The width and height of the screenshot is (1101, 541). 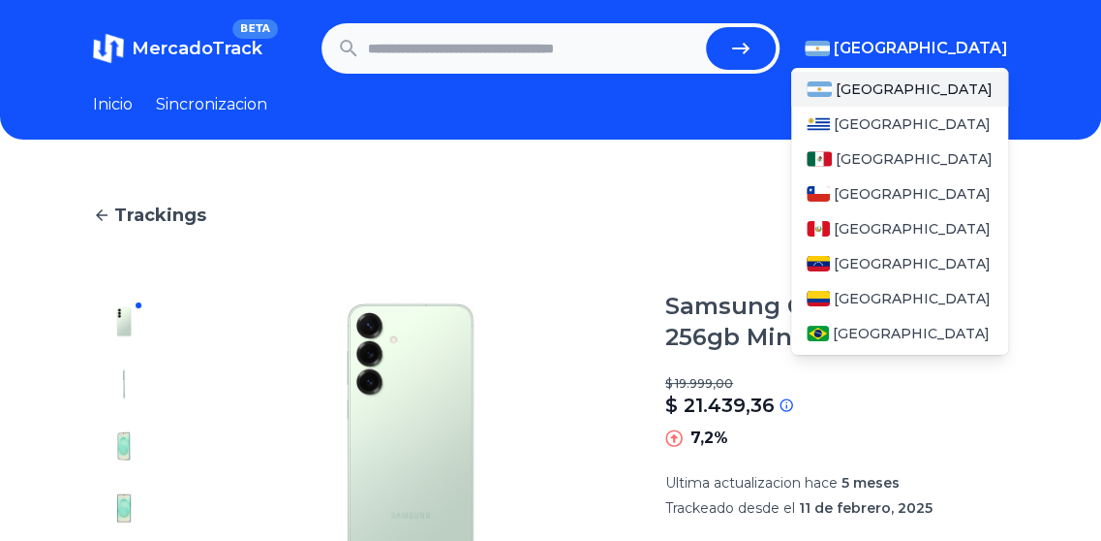 What do you see at coordinates (177, 48) in the screenshot?
I see `a: MercadoTrackBETA` at bounding box center [177, 48].